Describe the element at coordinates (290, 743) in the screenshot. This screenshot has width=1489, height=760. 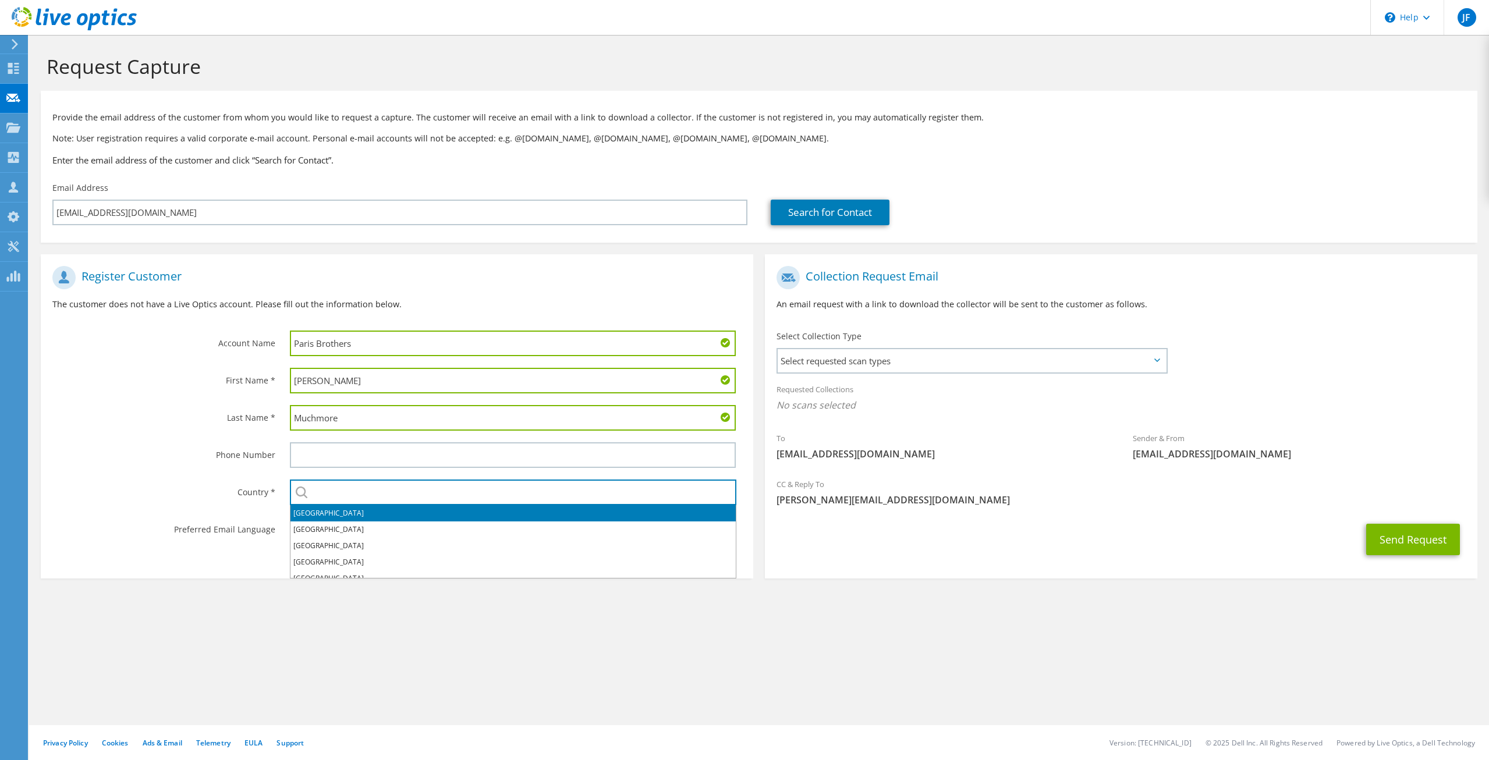
I see `a: Support` at that location.